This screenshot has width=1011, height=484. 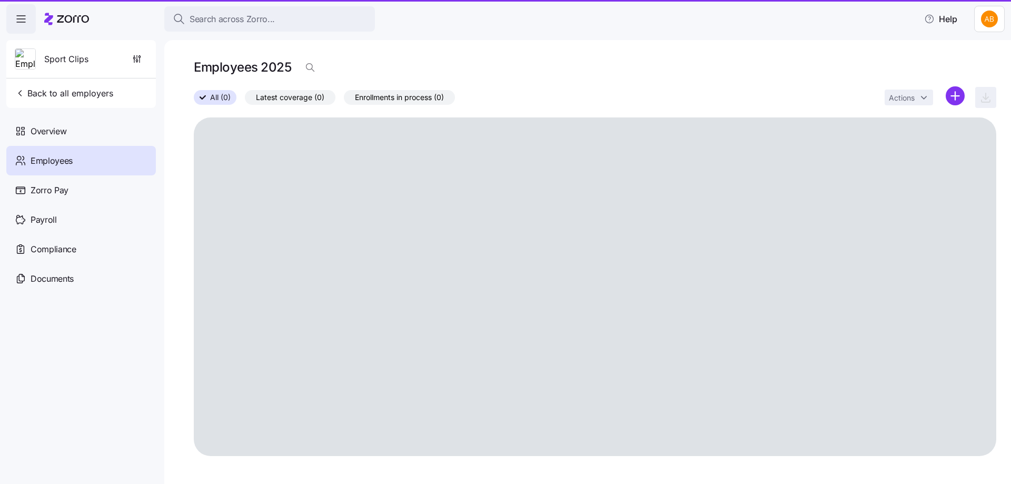 I want to click on span: Search across Zorro..., so click(x=232, y=19).